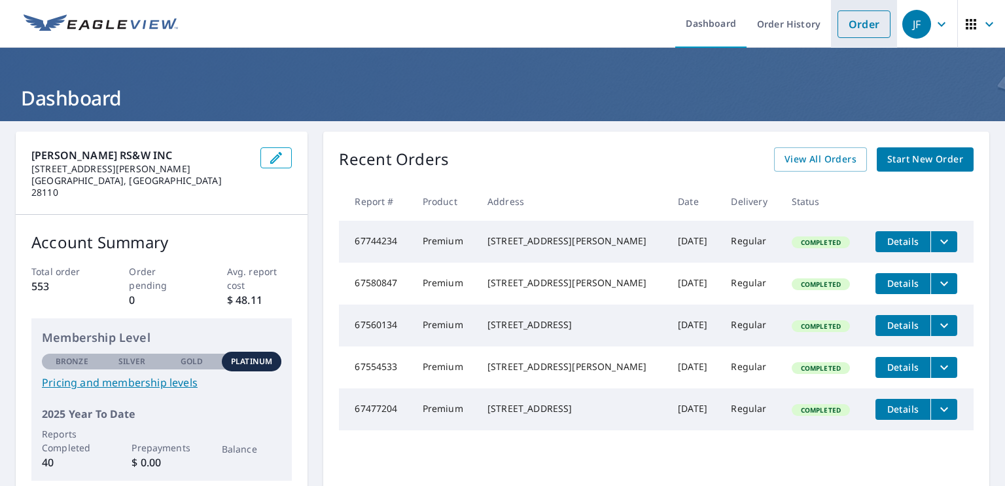  Describe the element at coordinates (821, 159) in the screenshot. I see `a: View All Orders` at that location.